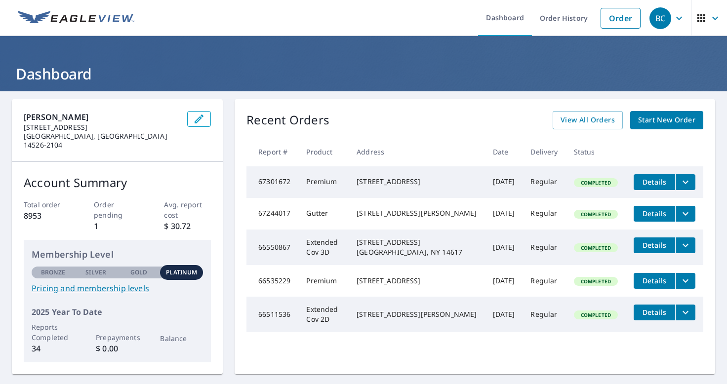 The image size is (727, 384). I want to click on p: Recent Orders, so click(288, 120).